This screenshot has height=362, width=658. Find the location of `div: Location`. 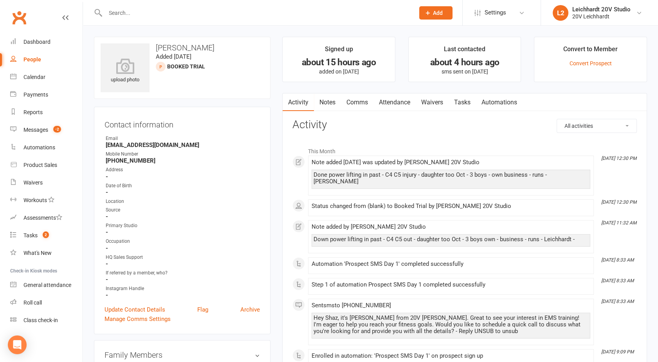

div: Location is located at coordinates (183, 201).